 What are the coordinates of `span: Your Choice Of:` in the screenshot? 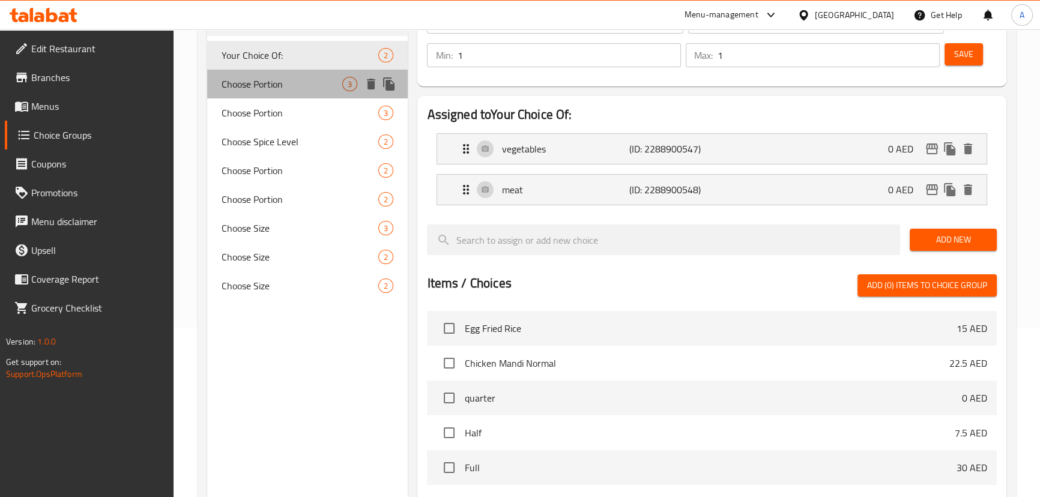 It's located at (300, 55).